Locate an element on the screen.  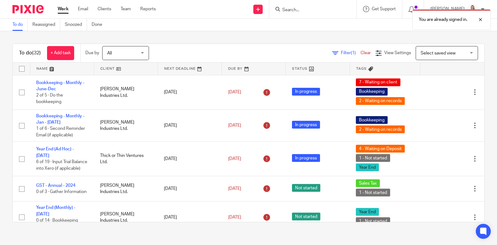
a: To do is located at coordinates (20, 25).